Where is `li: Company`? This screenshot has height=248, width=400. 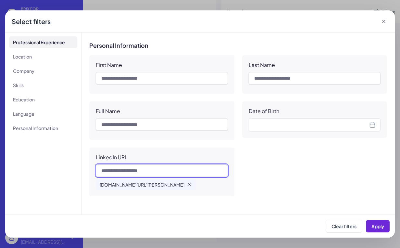
li: Company is located at coordinates (43, 71).